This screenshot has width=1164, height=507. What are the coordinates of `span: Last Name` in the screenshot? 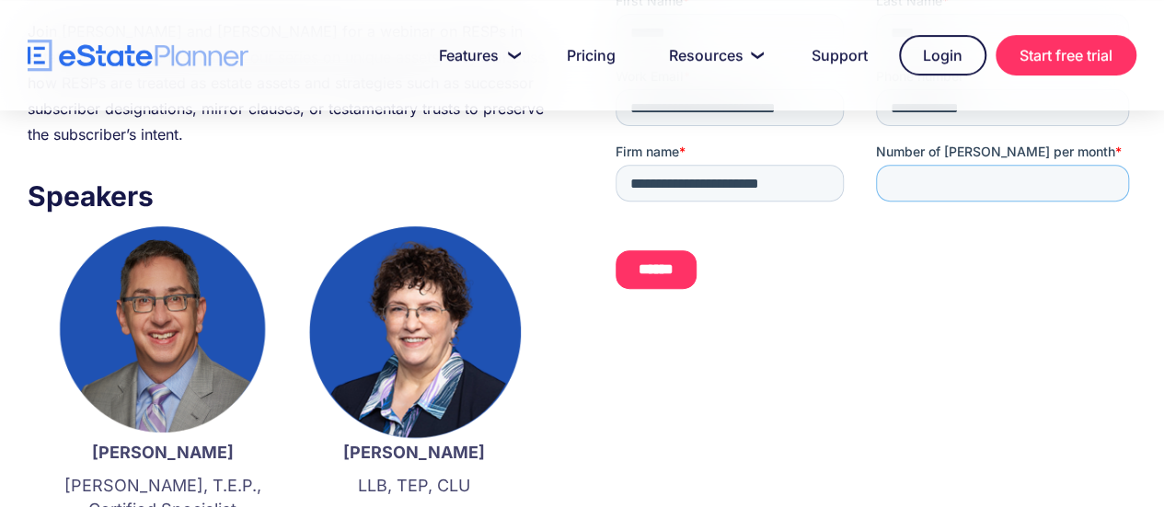 It's located at (293, 8).